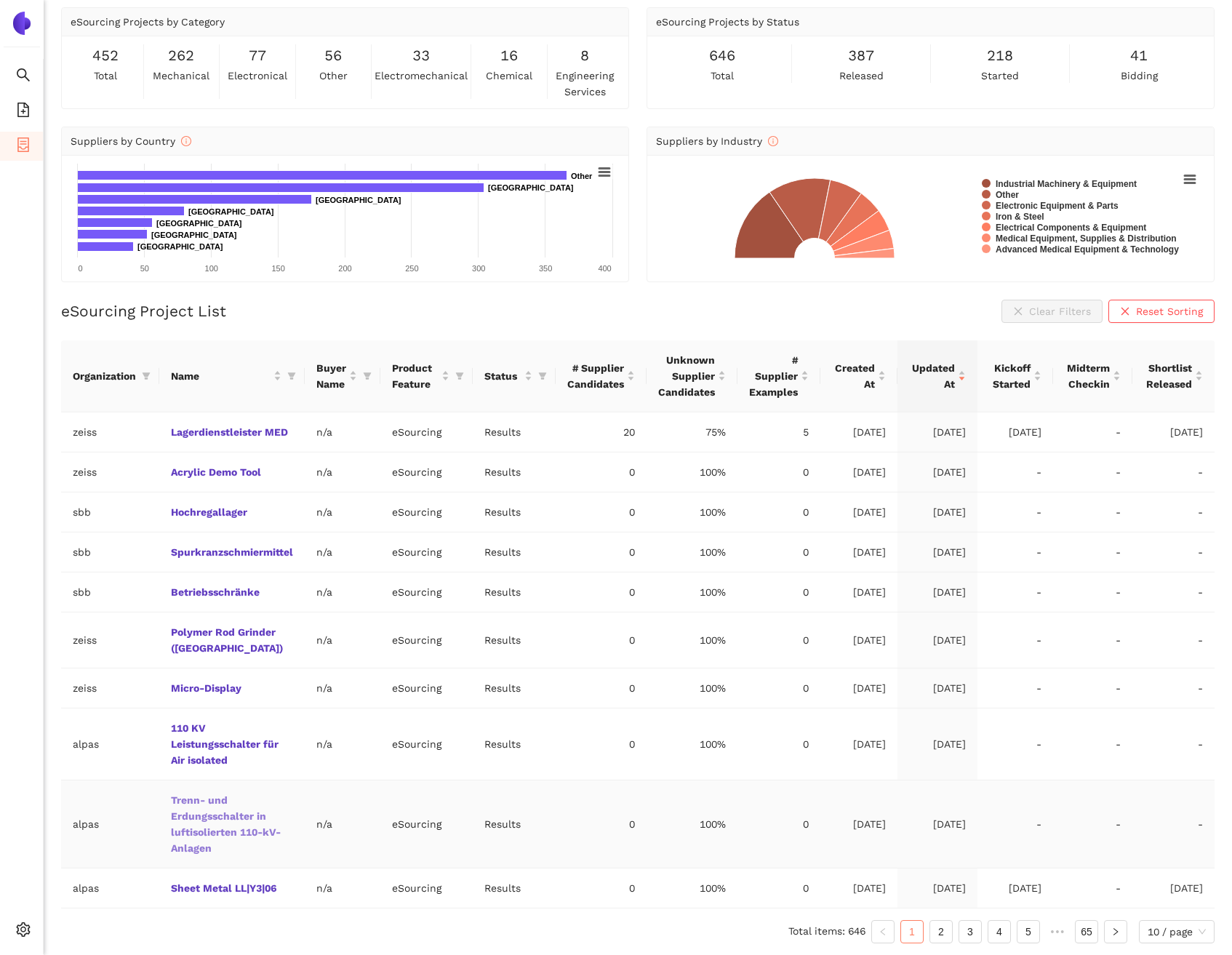  What do you see at coordinates (722, 56) in the screenshot?
I see `span: 646` at bounding box center [722, 56].